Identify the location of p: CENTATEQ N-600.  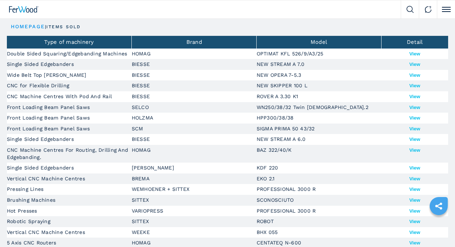
(319, 243).